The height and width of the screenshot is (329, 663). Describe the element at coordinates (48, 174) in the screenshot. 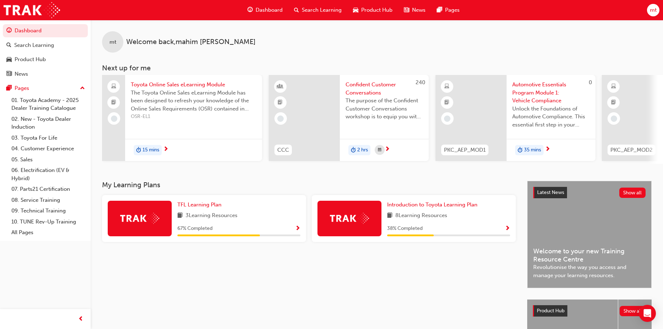

I see `a: 06. Electrification (EV & Hybrid)` at that location.